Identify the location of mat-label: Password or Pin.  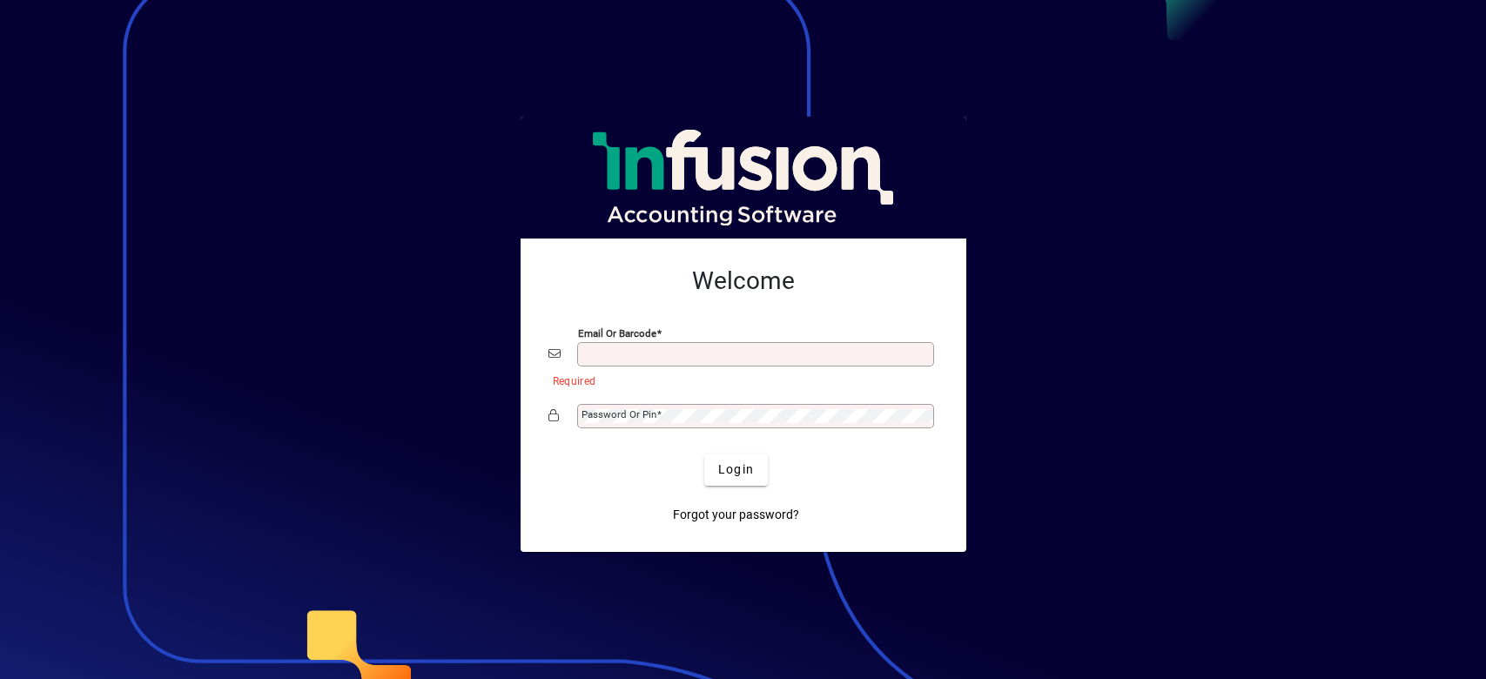
(619, 414).